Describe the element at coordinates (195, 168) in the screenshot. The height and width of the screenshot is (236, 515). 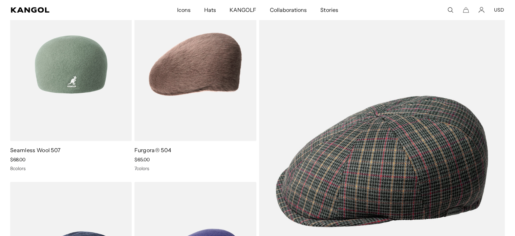
I see `div: 7 colors` at that location.